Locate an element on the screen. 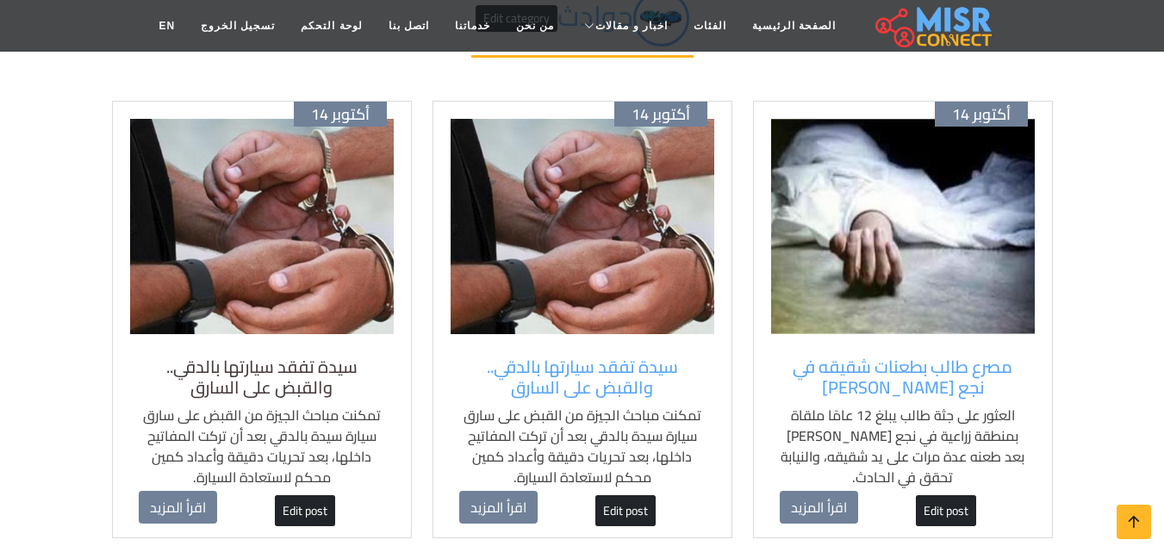 The image size is (1164, 552). span: اخبار و مقالات is located at coordinates (632, 26).